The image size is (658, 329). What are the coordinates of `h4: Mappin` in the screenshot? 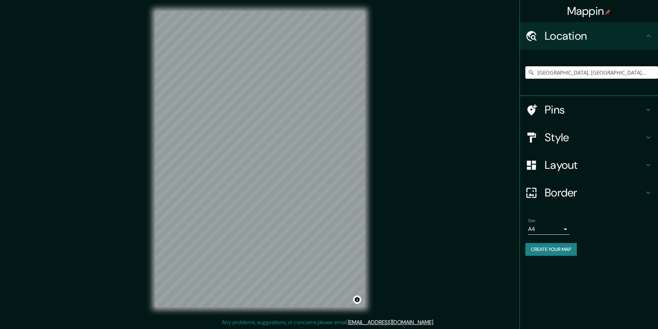 It's located at (589, 11).